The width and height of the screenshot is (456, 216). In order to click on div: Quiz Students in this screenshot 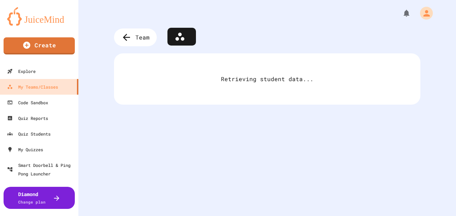, I will do `click(29, 134)`.